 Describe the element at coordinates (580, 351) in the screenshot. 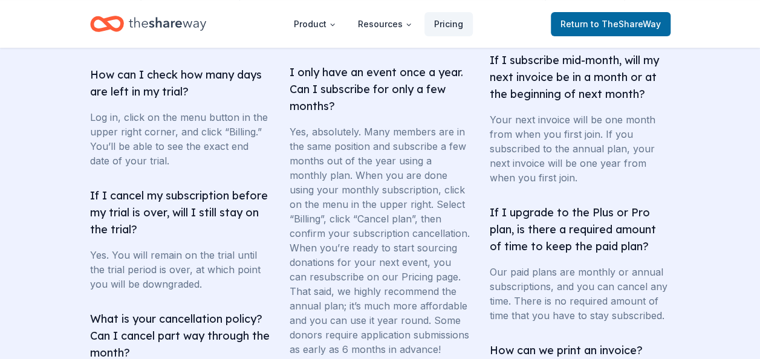

I see `h3: How can we print an invoice?` at that location.